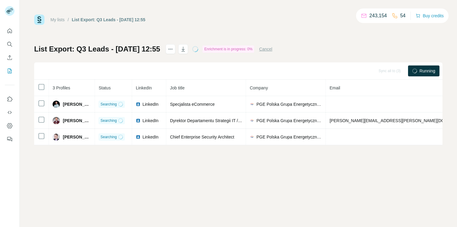 The height and width of the screenshot is (227, 457). Describe the element at coordinates (378, 16) in the screenshot. I see `p: 243,154` at that location.